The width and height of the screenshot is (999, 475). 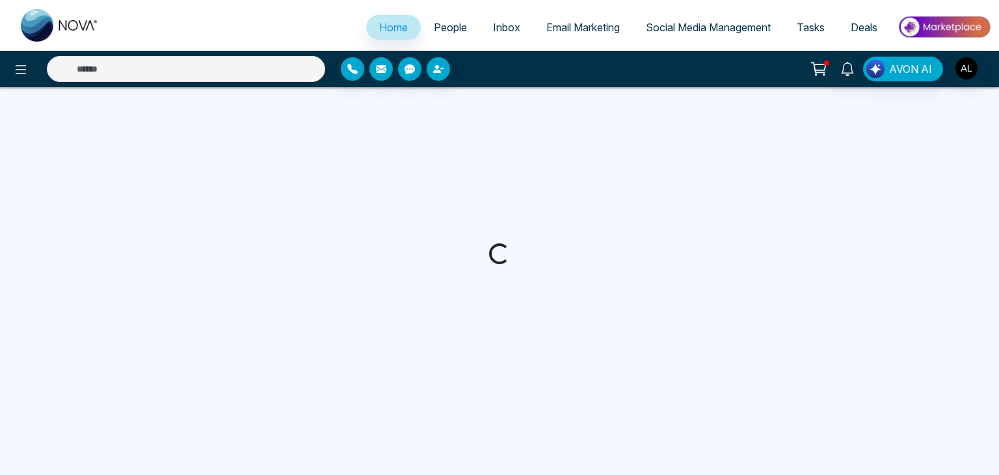 What do you see at coordinates (450, 27) in the screenshot?
I see `span: People` at bounding box center [450, 27].